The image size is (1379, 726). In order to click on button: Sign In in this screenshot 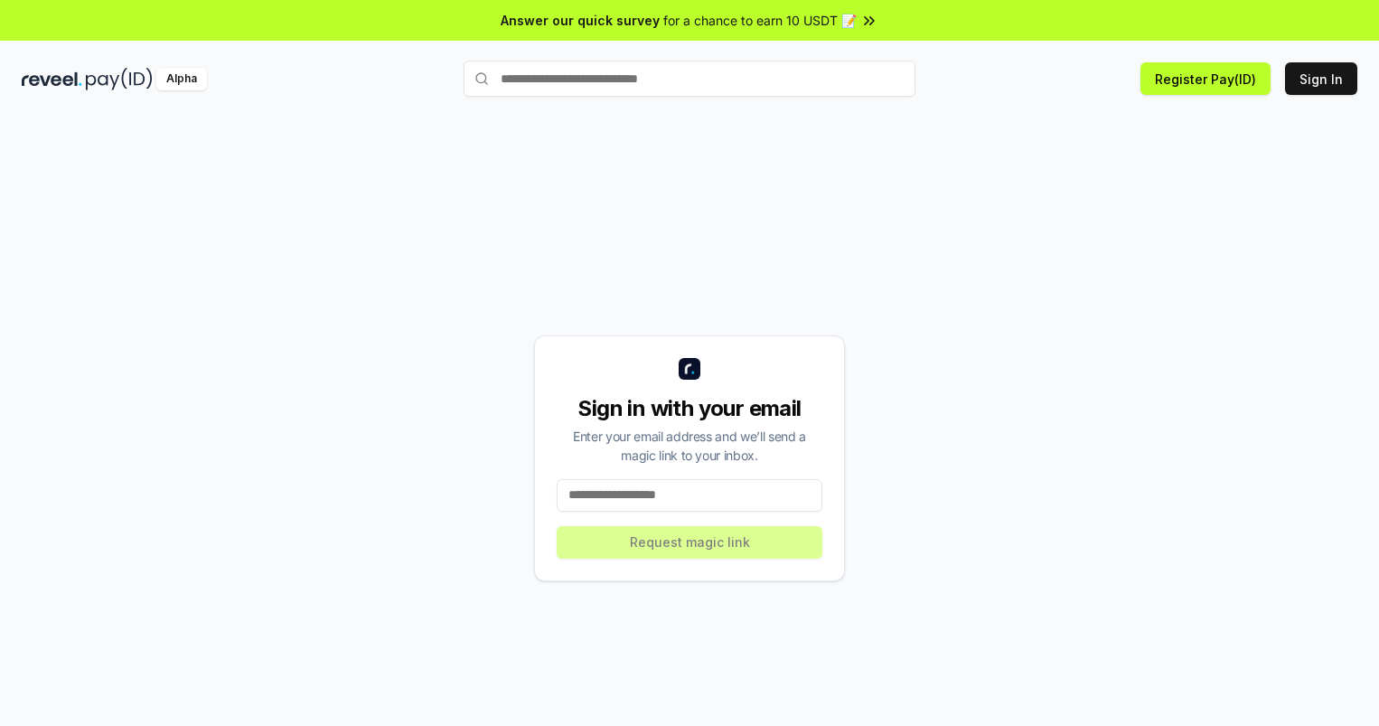, I will do `click(1321, 79)`.